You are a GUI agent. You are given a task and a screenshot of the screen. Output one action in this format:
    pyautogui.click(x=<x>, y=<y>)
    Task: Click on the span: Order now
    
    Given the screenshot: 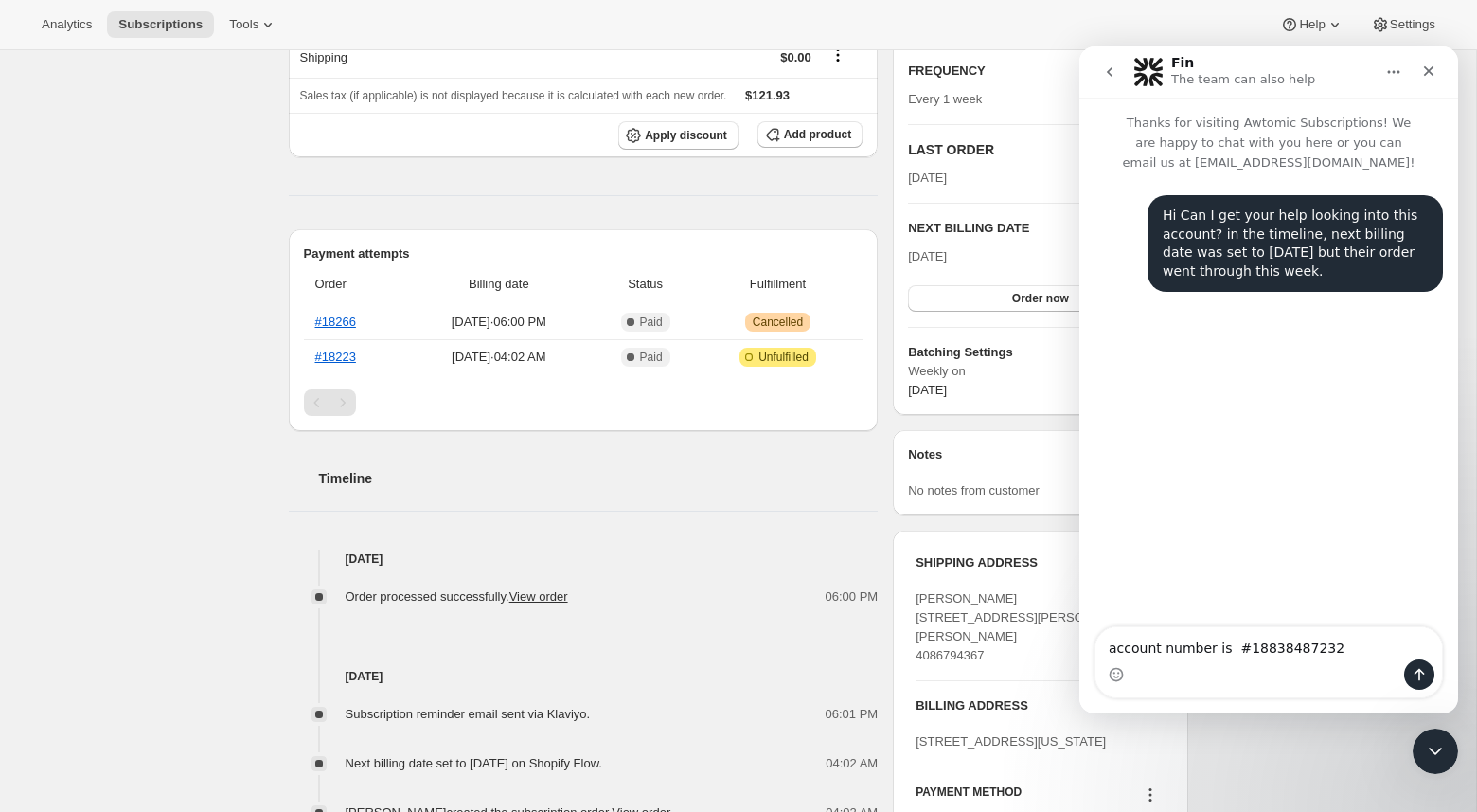 What is the action you would take?
    pyautogui.click(x=1040, y=298)
    